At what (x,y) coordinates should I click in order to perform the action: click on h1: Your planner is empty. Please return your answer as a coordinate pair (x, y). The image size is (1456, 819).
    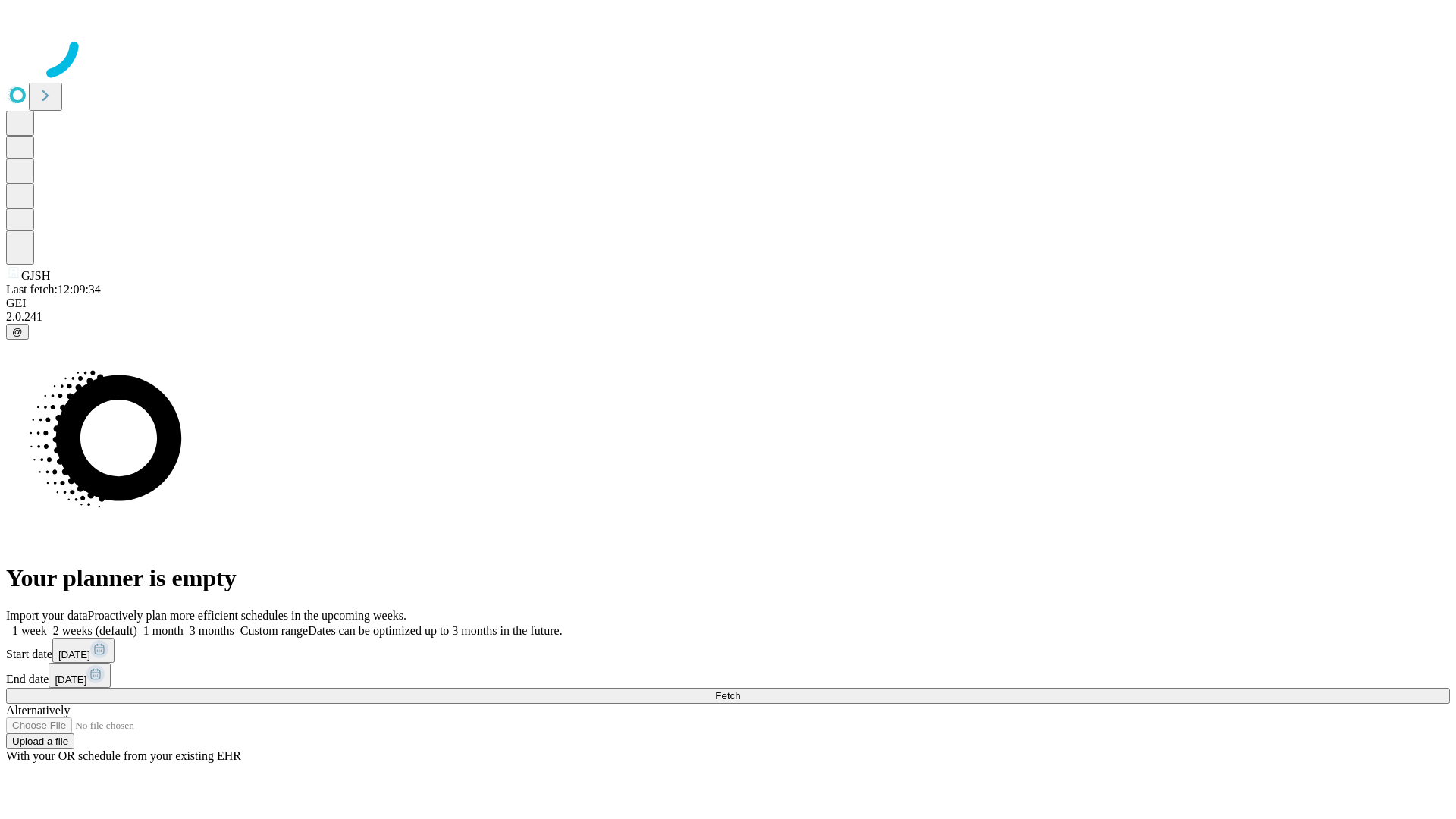
    Looking at the image, I should click on (728, 577).